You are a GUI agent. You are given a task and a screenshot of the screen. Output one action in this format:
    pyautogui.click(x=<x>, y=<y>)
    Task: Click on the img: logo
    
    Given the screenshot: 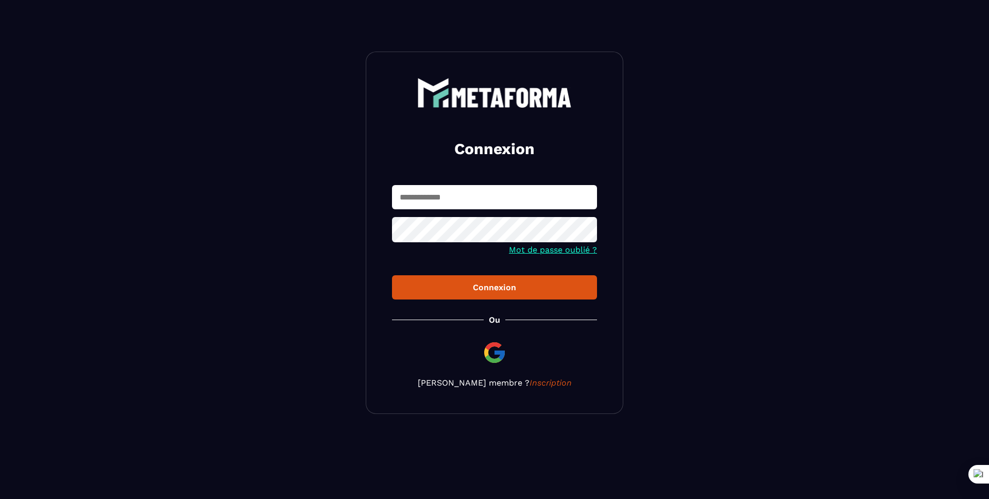 What is the action you would take?
    pyautogui.click(x=495, y=93)
    